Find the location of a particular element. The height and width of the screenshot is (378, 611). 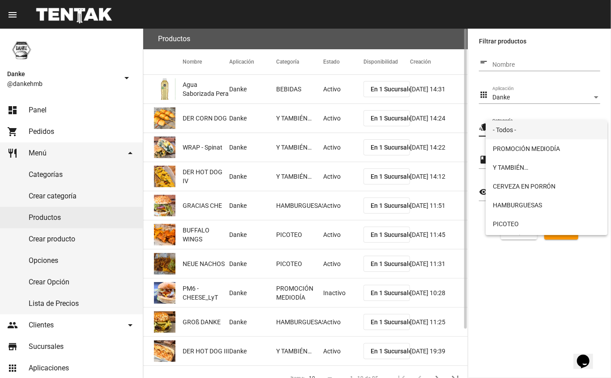

span: PICOTEO is located at coordinates (546, 224).